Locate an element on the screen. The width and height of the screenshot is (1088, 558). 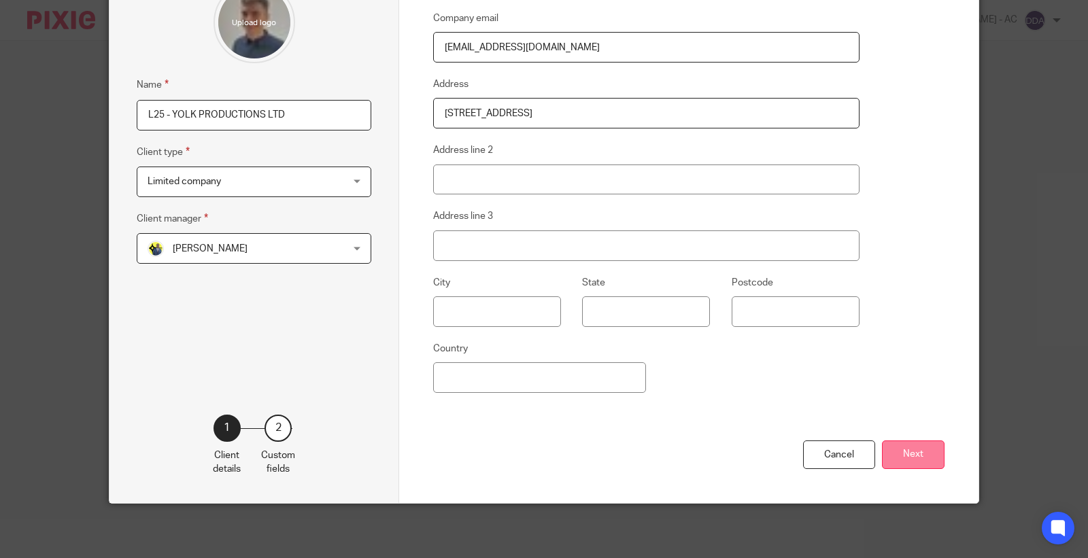
p: Custom fields is located at coordinates (278, 462).